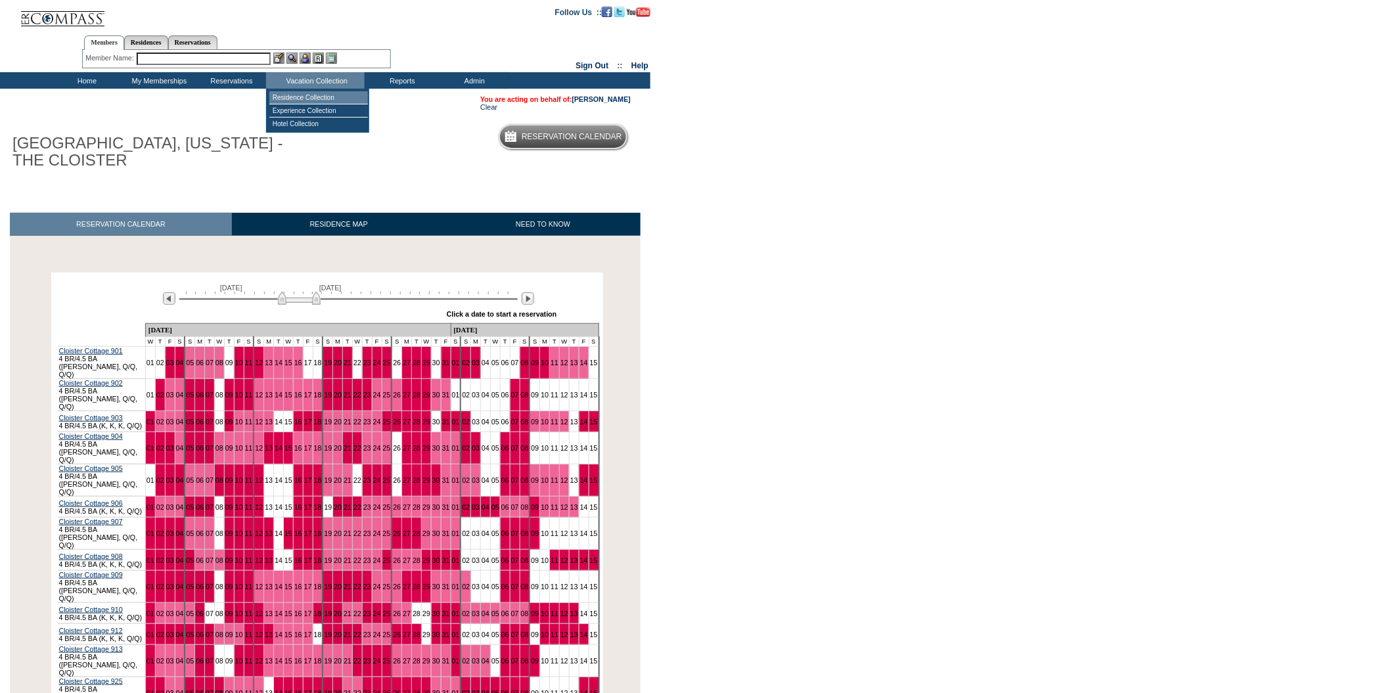 The width and height of the screenshot is (1389, 693). What do you see at coordinates (639, 11) in the screenshot?
I see `a: Subscribe to our YouTube Channel` at bounding box center [639, 11].